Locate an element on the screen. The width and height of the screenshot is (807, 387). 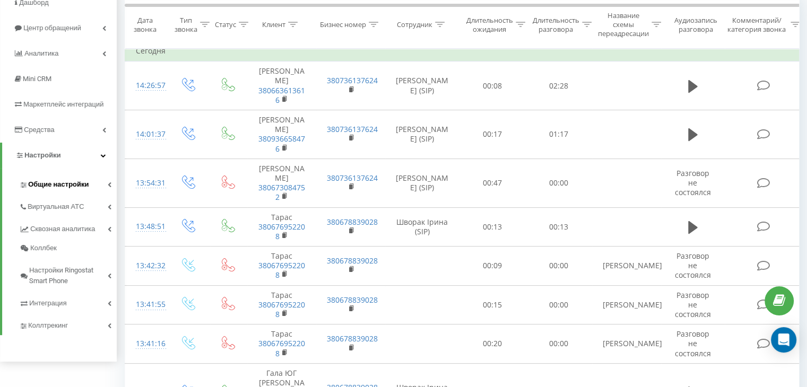
span: Настройки is located at coordinates (42, 155).